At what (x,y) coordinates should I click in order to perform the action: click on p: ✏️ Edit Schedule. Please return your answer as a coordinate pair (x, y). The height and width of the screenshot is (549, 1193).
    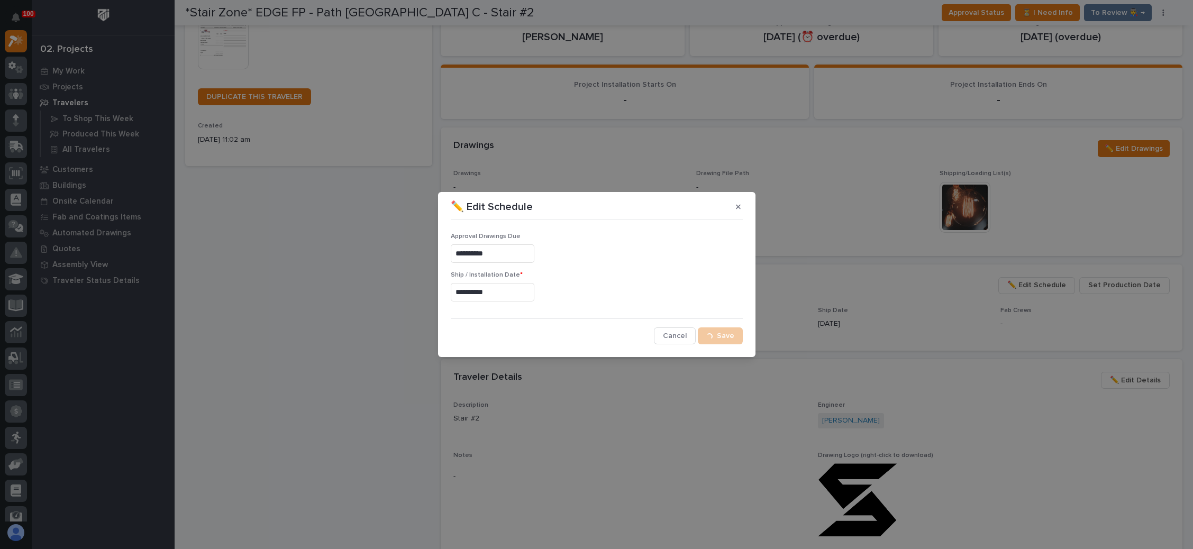
    Looking at the image, I should click on (491, 207).